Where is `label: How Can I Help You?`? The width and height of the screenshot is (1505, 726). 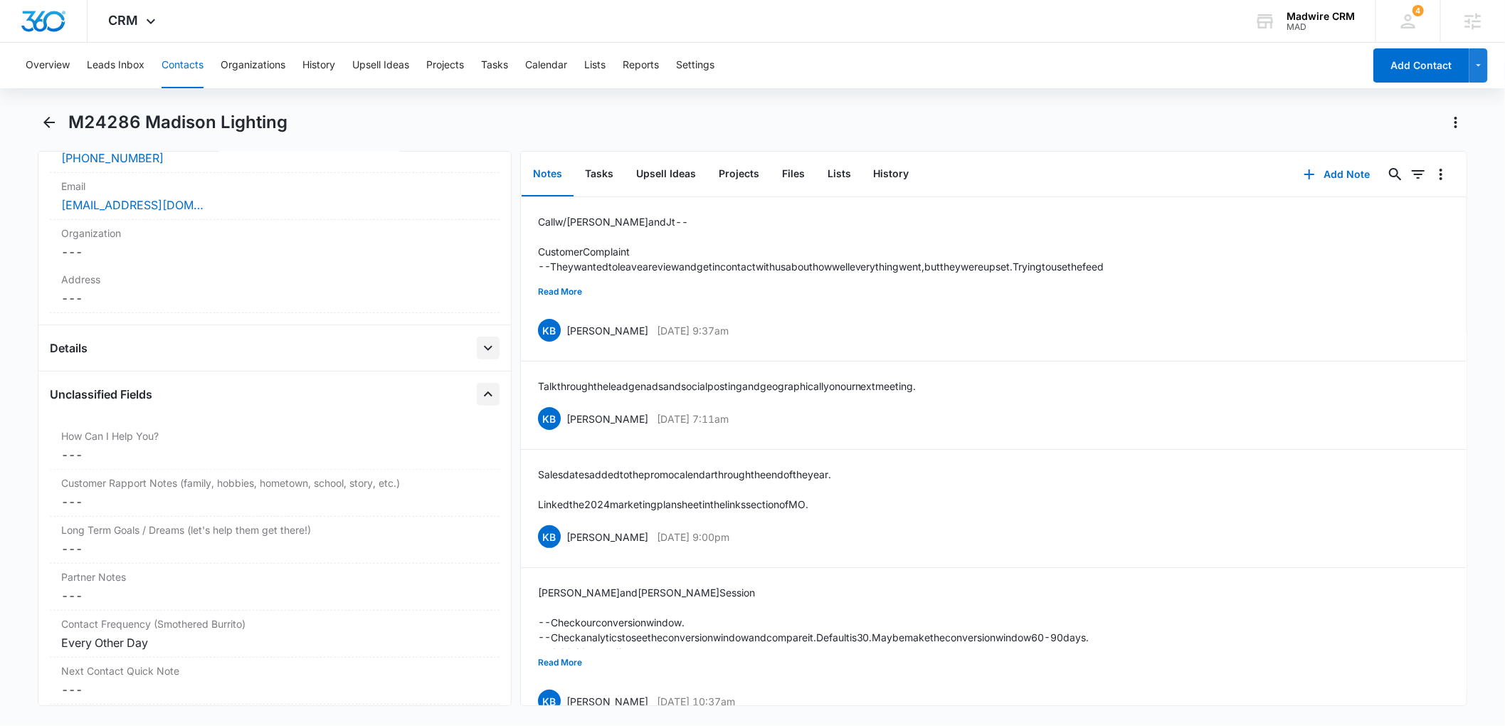
label: How Can I Help You? is located at coordinates (275, 435).